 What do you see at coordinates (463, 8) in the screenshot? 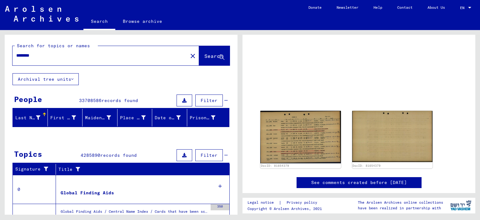
I see `span: EN` at bounding box center [463, 8].